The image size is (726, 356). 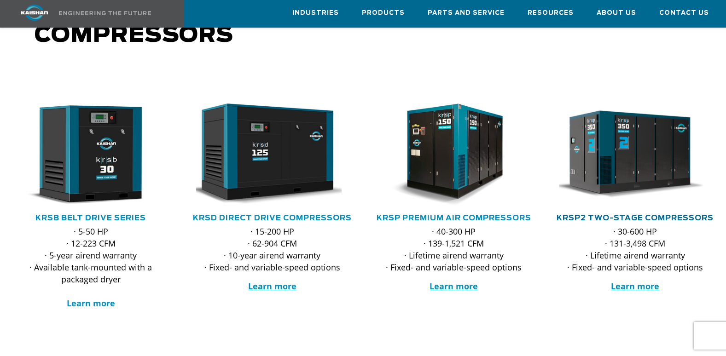 What do you see at coordinates (272, 218) in the screenshot?
I see `a: KRSD Direct Drive Compressors` at bounding box center [272, 218].